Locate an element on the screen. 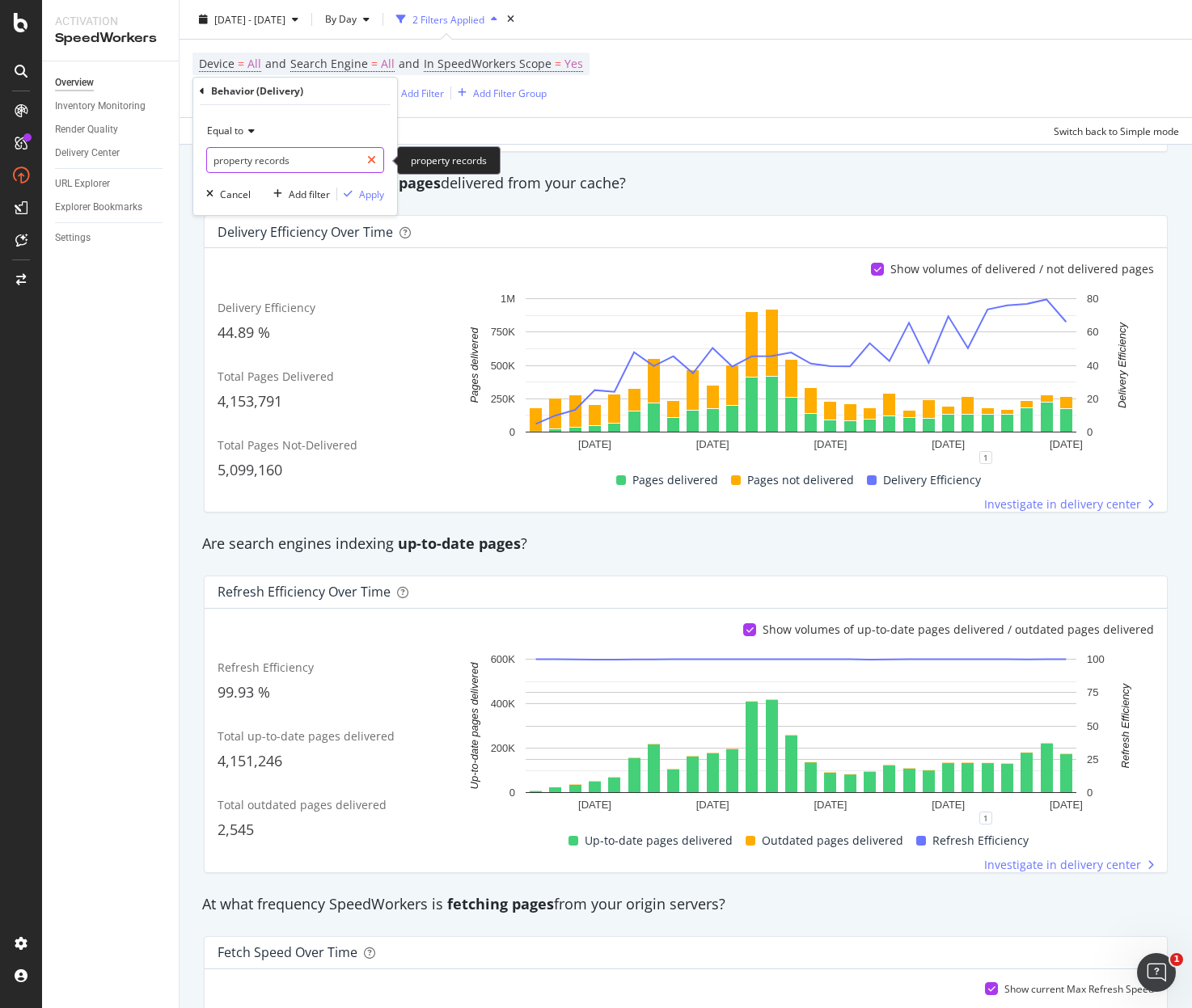 This screenshot has height=1008, width=1192. a: Delivery Center is located at coordinates (110, 153).